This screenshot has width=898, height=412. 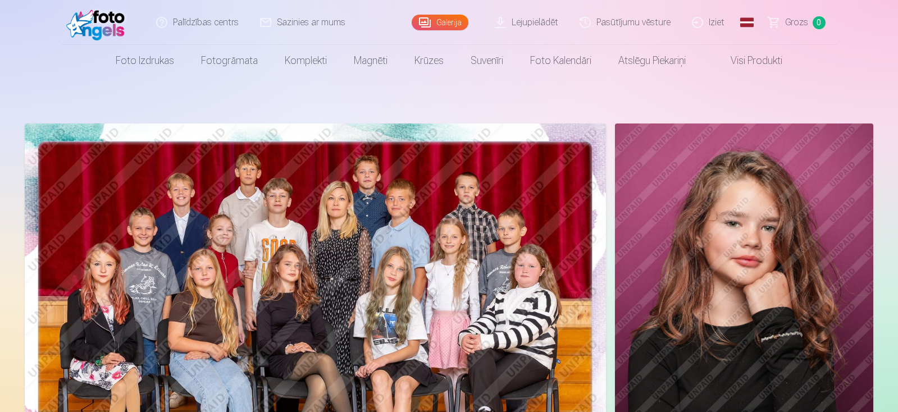 What do you see at coordinates (797, 22) in the screenshot?
I see `span: Grozs` at bounding box center [797, 22].